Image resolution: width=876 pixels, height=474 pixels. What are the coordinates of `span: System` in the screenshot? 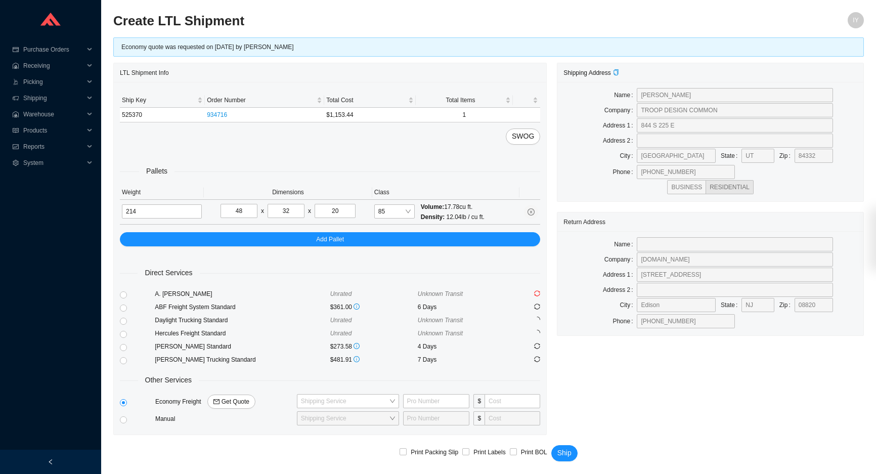 It's located at (54, 163).